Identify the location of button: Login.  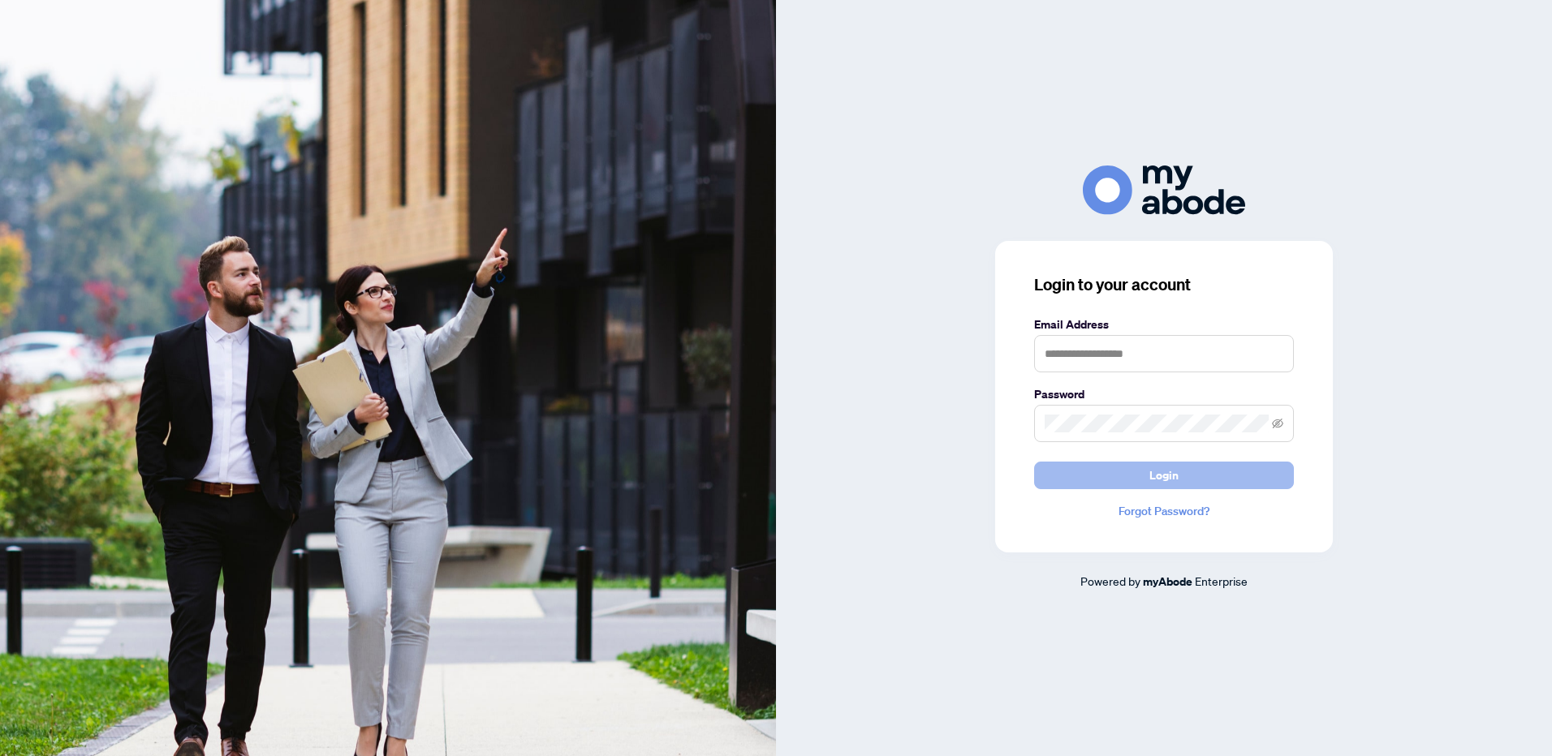
(1164, 476).